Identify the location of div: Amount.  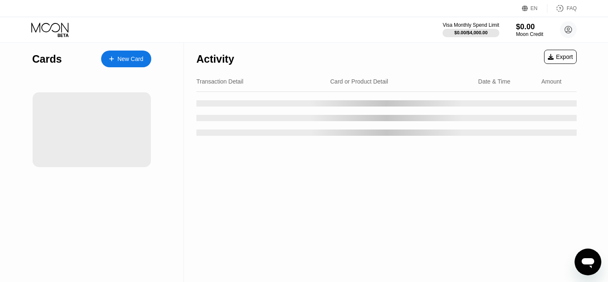
(552, 82).